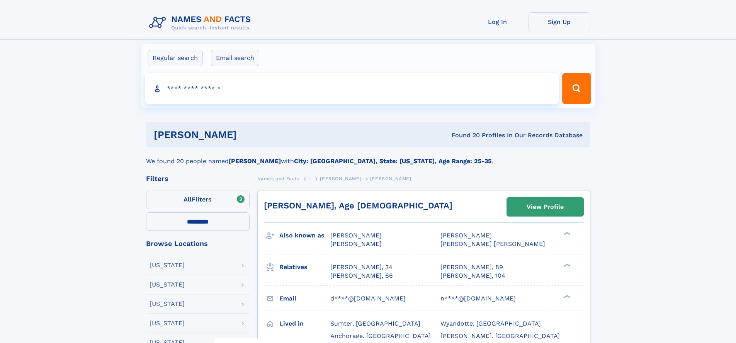  Describe the element at coordinates (187, 199) in the screenshot. I see `span: All` at that location.